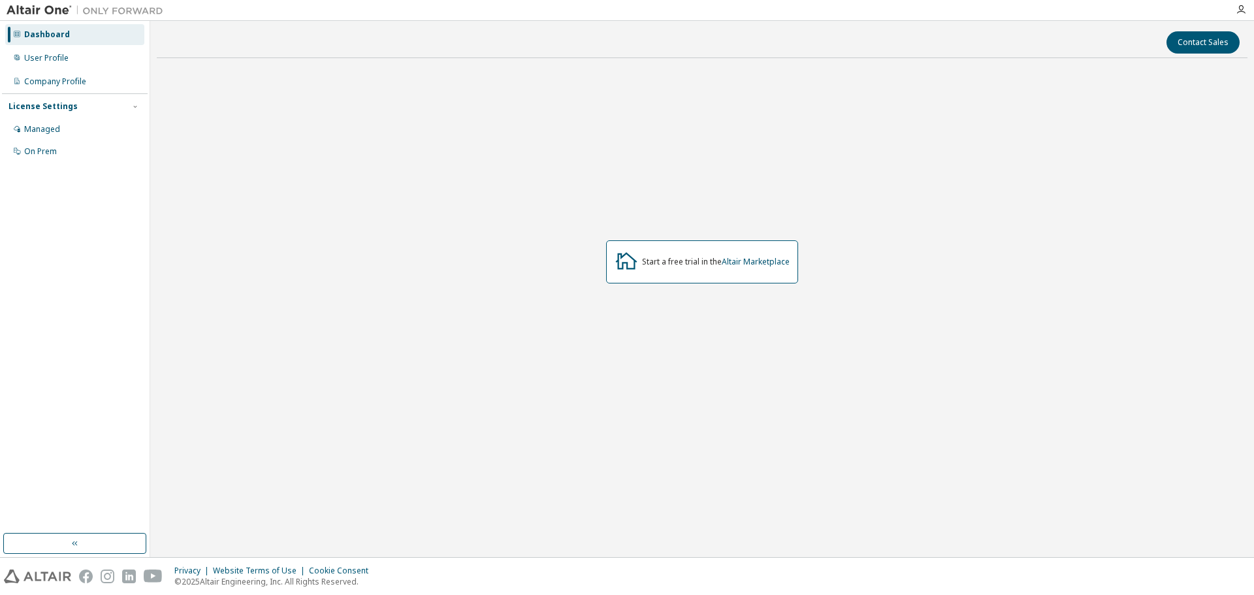  Describe the element at coordinates (42, 129) in the screenshot. I see `div: Managed` at that location.